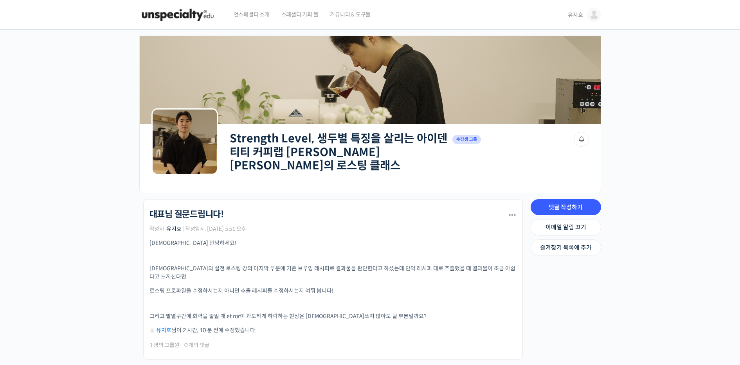  I want to click on span: 0 개의 댓글, so click(197, 345).